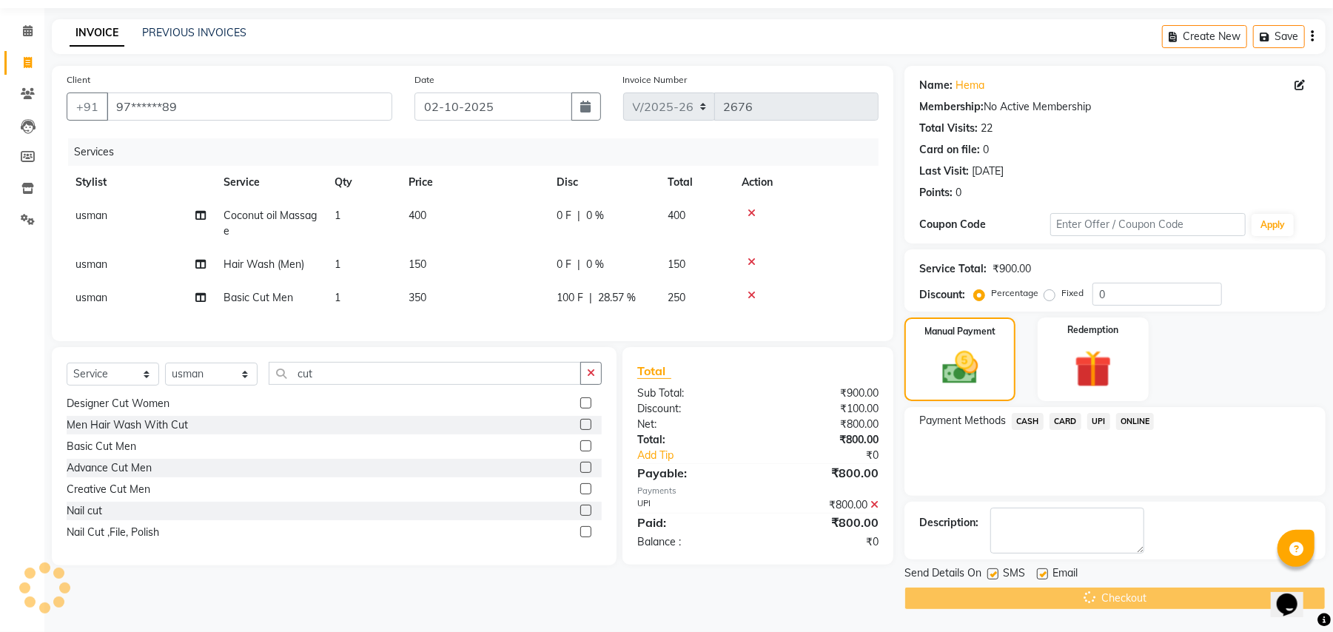  What do you see at coordinates (1148, 224) in the screenshot?
I see `input: Enter Offer / Coupon Code` at bounding box center [1148, 224].